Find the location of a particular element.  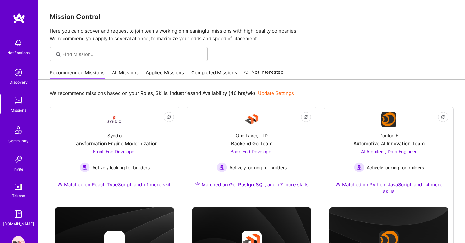

span: AI Architect, Data Engineer is located at coordinates (389, 151).